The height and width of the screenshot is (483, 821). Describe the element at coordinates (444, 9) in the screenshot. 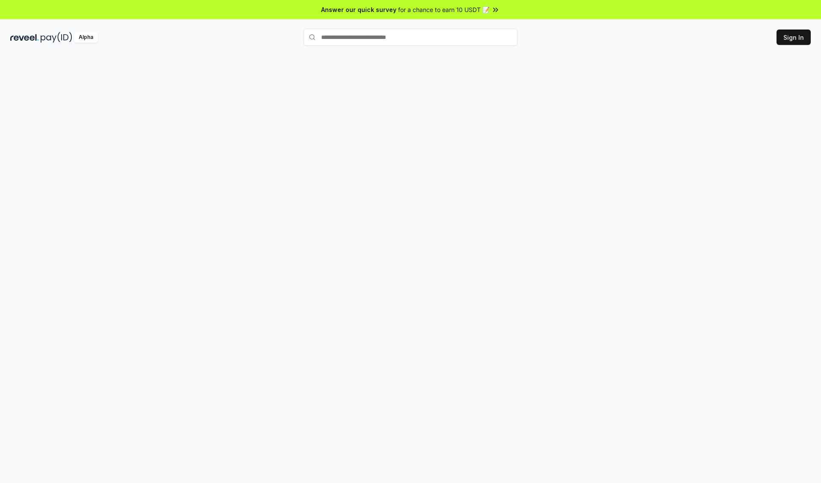

I see `span: for a chance to earn 10 USDT 📝` at that location.